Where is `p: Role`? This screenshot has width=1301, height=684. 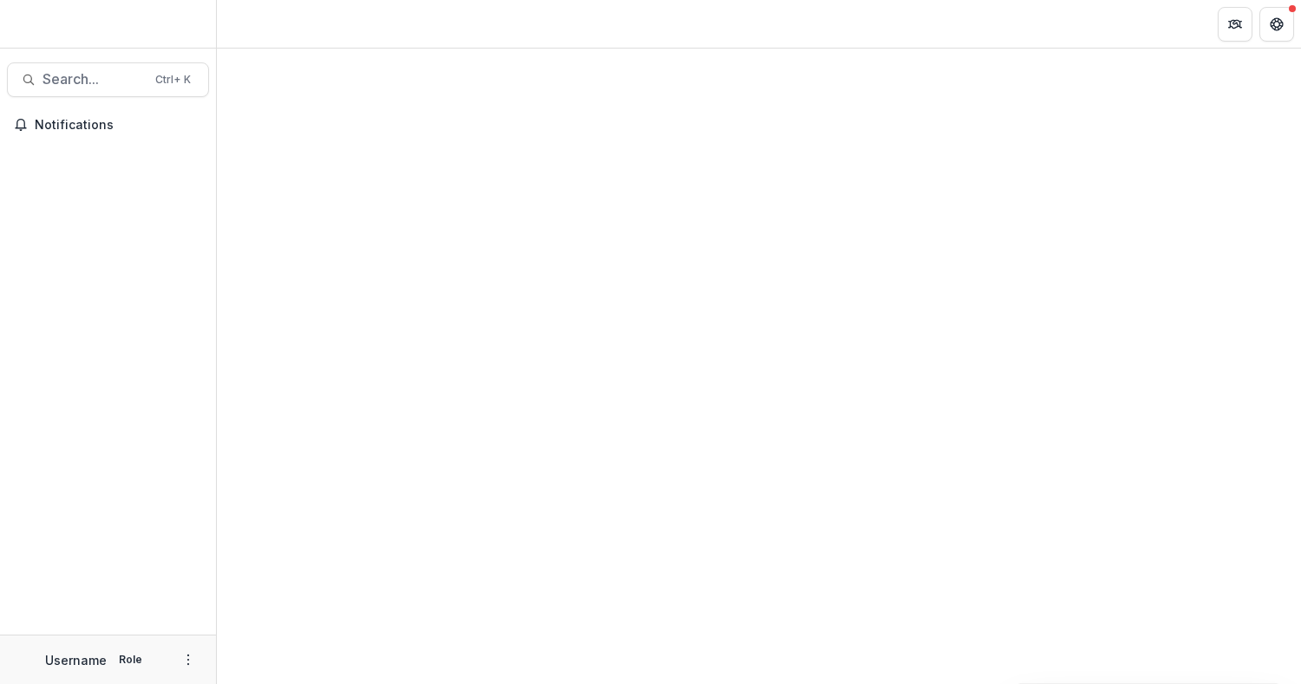 p: Role is located at coordinates (130, 660).